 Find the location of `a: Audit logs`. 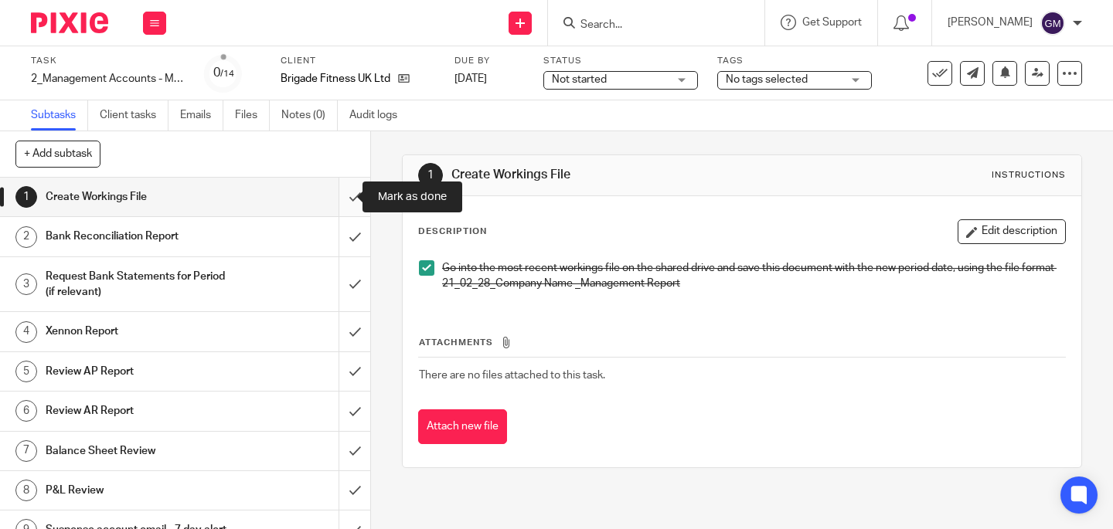

a: Audit logs is located at coordinates (379, 115).